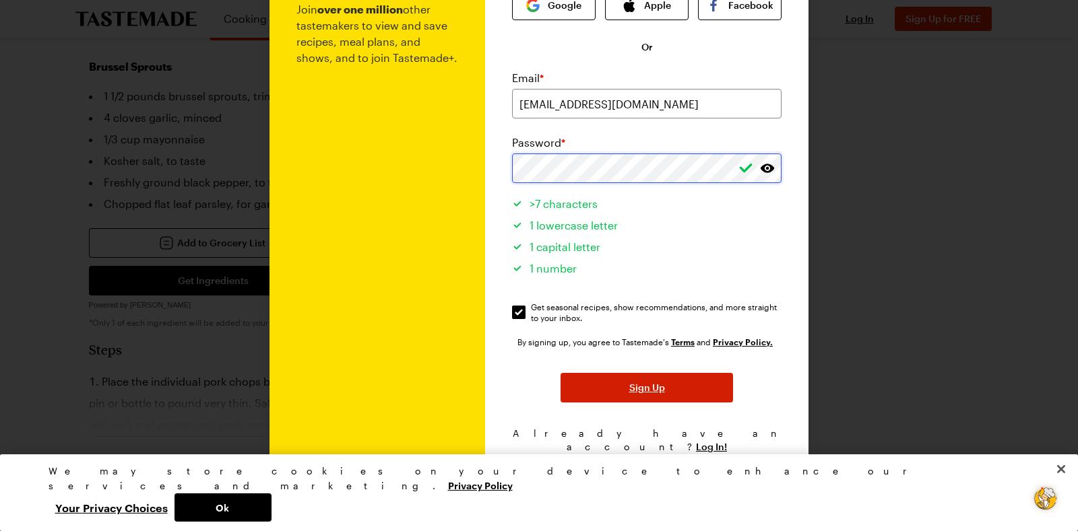  I want to click on span: 1 lowercase letter, so click(573, 225).